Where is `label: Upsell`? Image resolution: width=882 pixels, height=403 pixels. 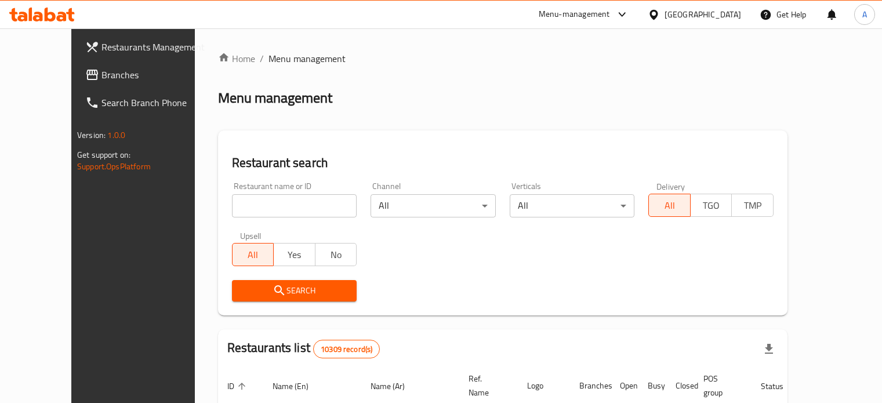
label: Upsell is located at coordinates (250, 235).